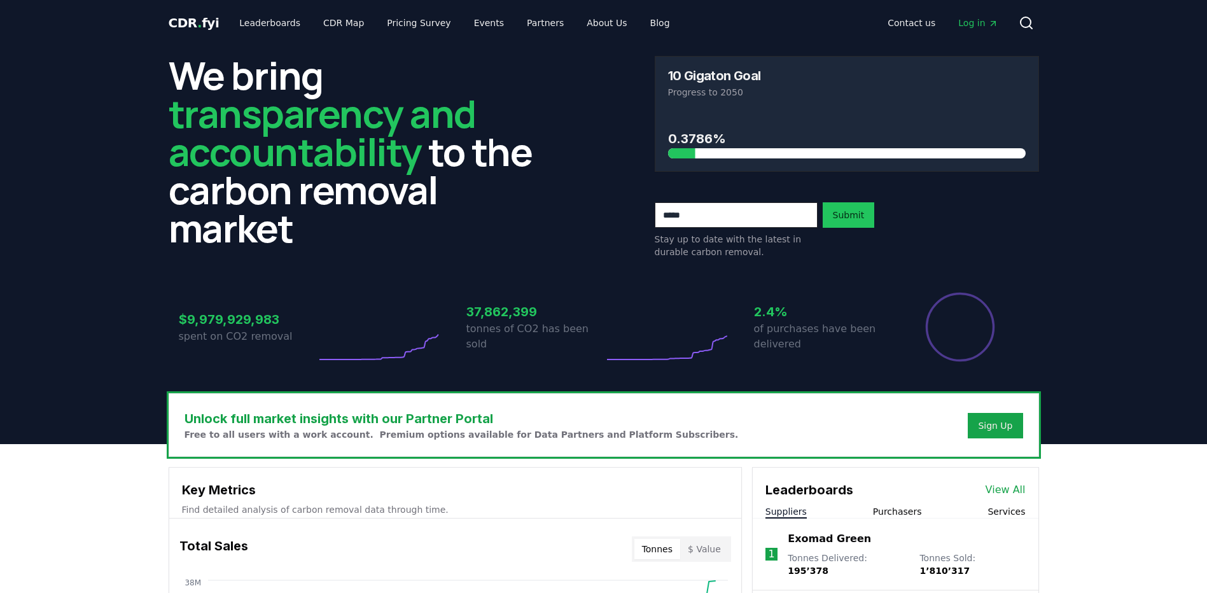 The height and width of the screenshot is (593, 1207). Describe the element at coordinates (823, 312) in the screenshot. I see `h3: 2.4%` at that location.